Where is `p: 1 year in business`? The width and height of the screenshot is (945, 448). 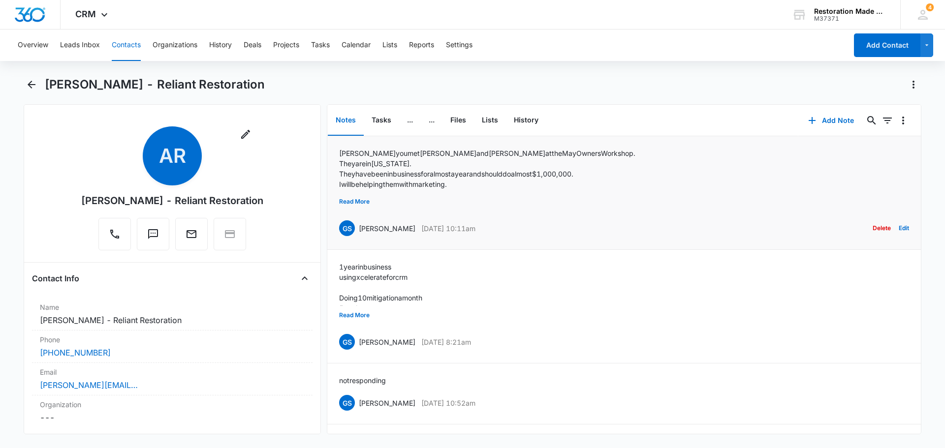 p: 1 year in business is located at coordinates (471, 267).